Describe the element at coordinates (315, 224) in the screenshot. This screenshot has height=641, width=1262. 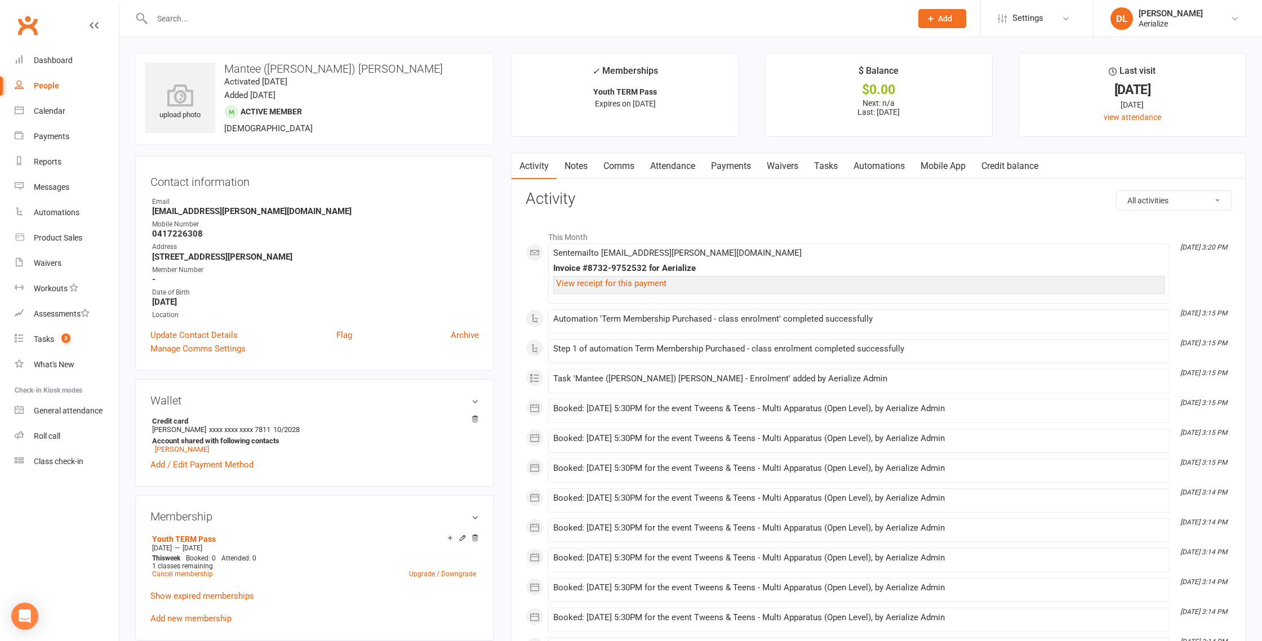
I see `div: Mobile Number` at that location.